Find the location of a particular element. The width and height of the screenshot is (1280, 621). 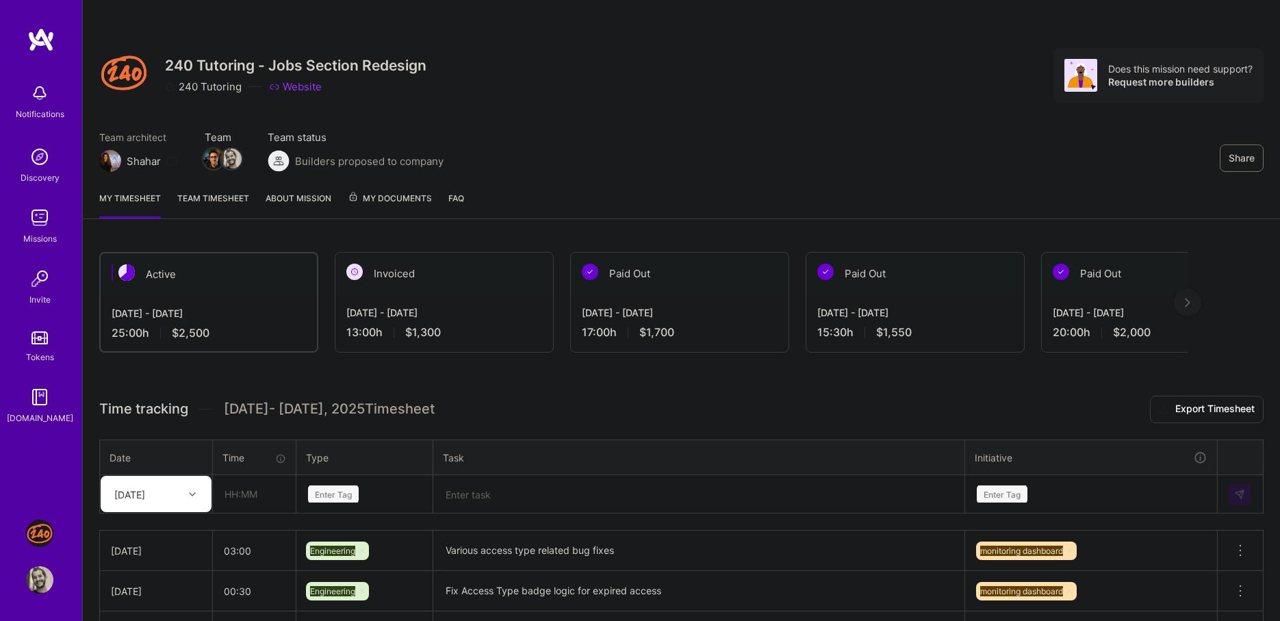

span: Builders proposed to company is located at coordinates (369, 161).